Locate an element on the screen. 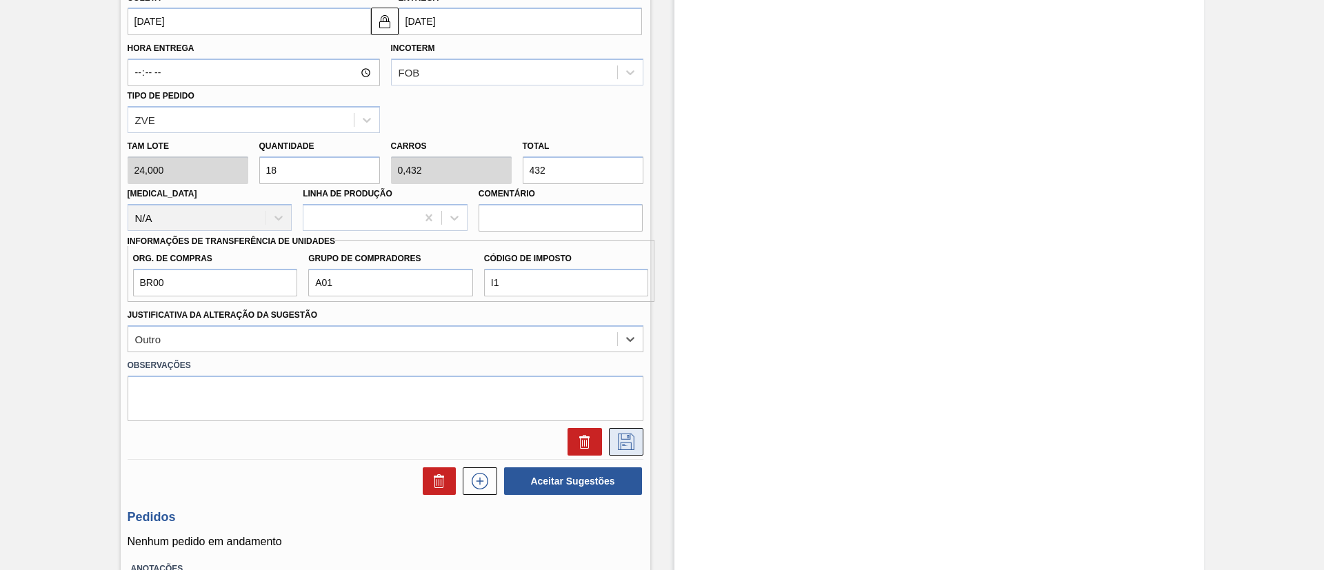 This screenshot has width=1324, height=570. img: locked is located at coordinates (385, 21).